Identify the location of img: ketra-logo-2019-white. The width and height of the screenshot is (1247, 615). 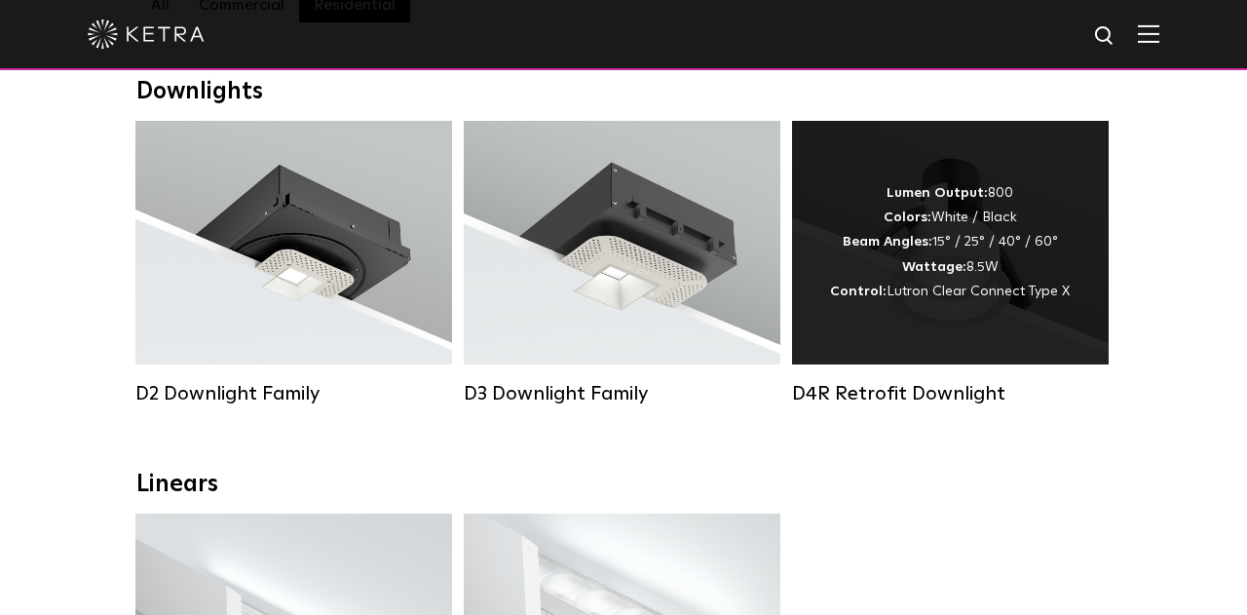
(146, 34).